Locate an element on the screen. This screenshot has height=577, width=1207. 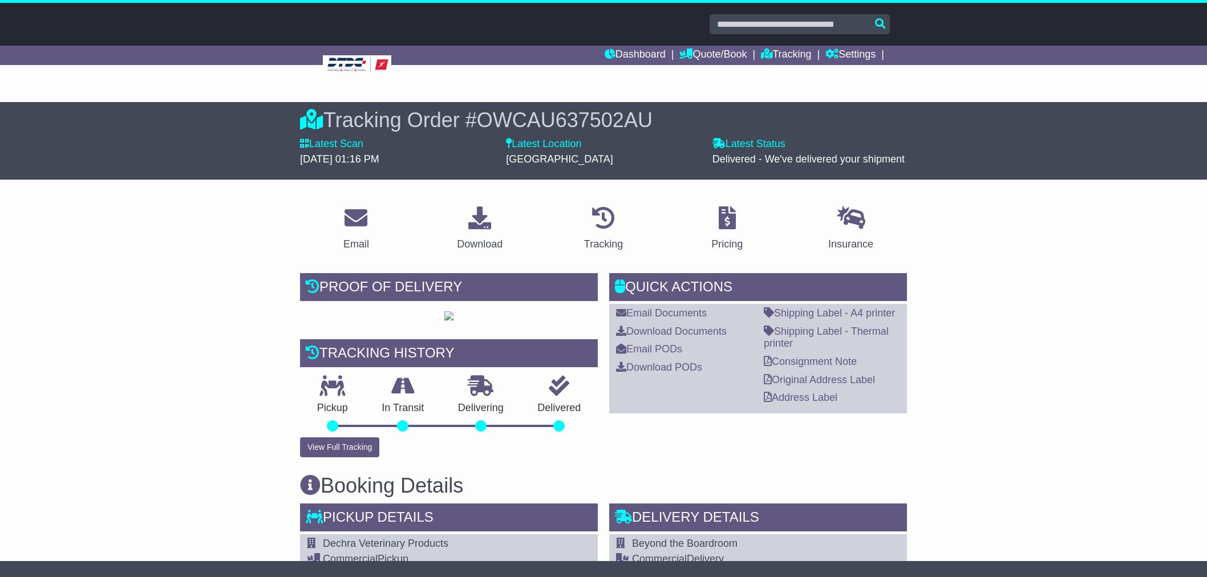
a: Pricing is located at coordinates (727, 229).